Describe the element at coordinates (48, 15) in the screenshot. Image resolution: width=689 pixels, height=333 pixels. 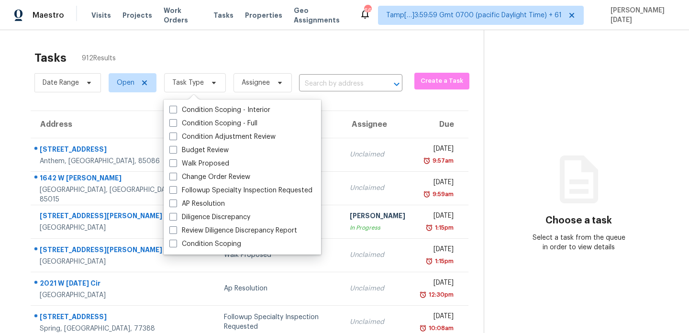
I see `span: Maestro` at that location.